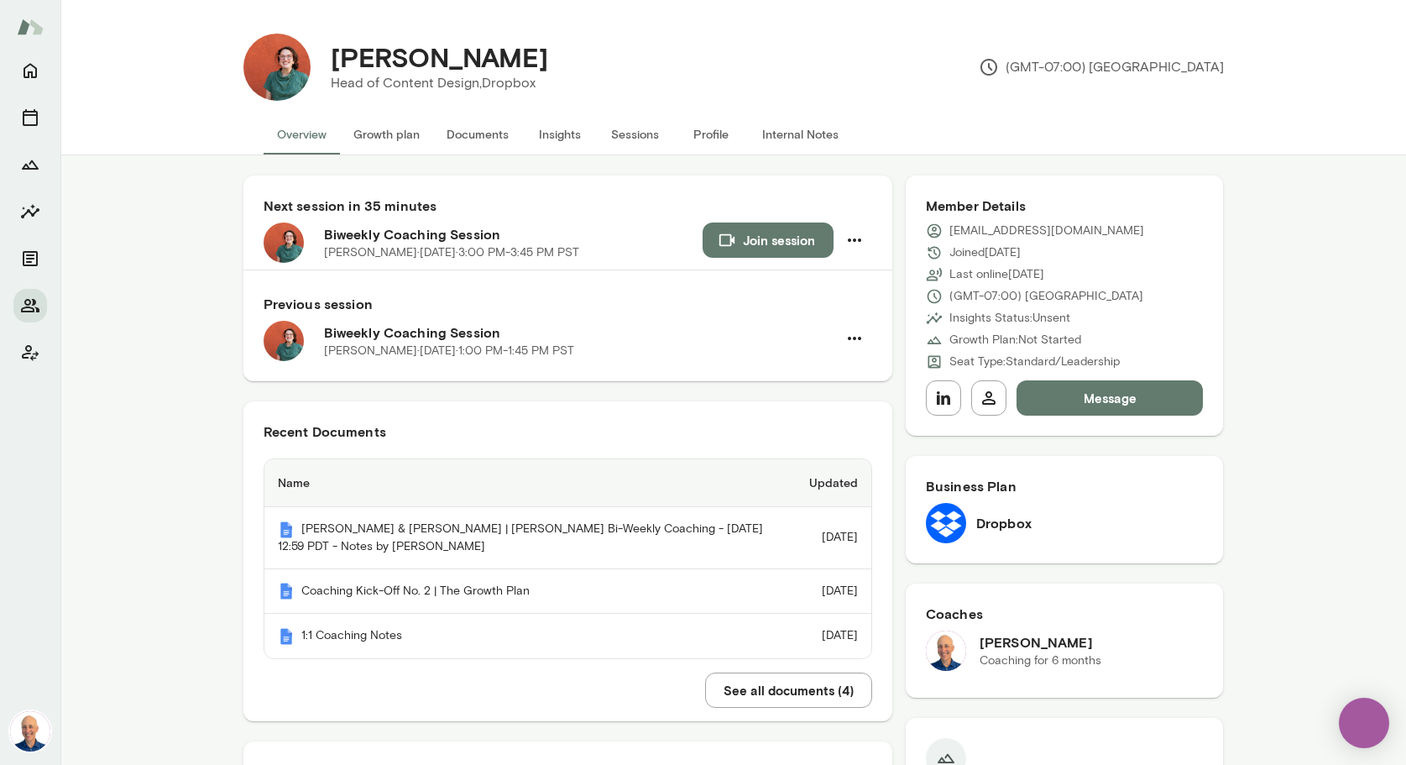  Describe the element at coordinates (711, 134) in the screenshot. I see `button: Profile` at that location.